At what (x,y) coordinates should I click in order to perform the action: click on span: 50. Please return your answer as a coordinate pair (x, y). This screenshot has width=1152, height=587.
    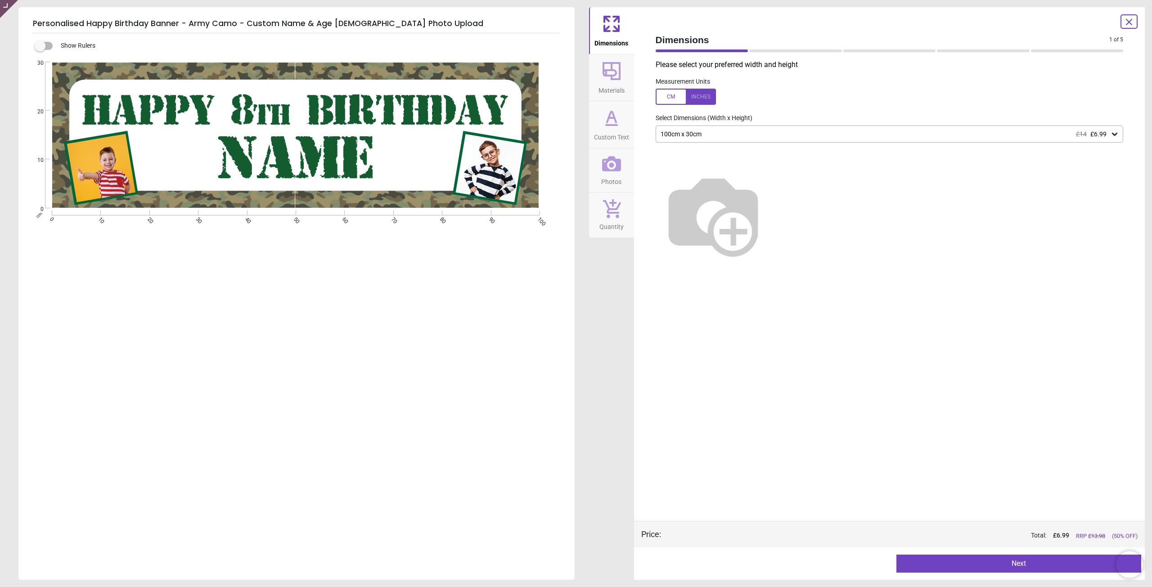
    Looking at the image, I should click on (294, 219).